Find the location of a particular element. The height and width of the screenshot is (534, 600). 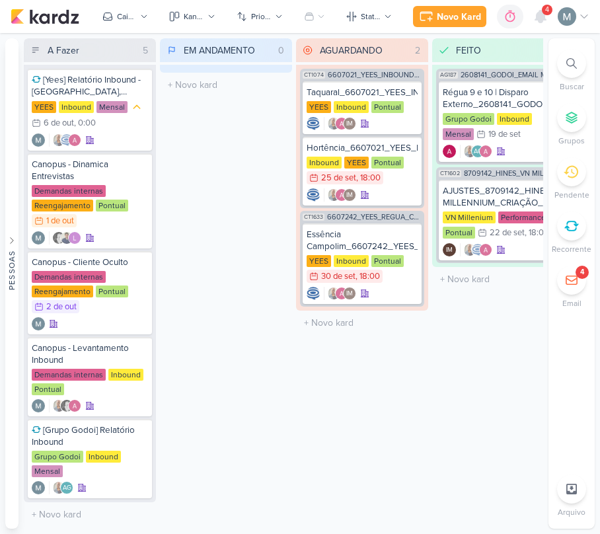

span: 4 is located at coordinates (547, 10).